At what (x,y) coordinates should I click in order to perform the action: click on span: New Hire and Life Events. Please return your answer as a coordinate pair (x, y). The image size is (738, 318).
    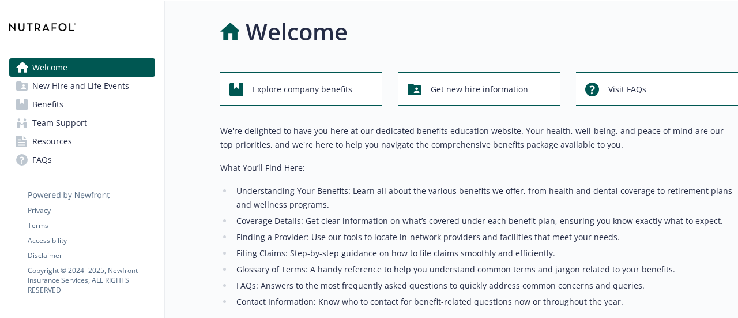
    Looking at the image, I should click on (81, 86).